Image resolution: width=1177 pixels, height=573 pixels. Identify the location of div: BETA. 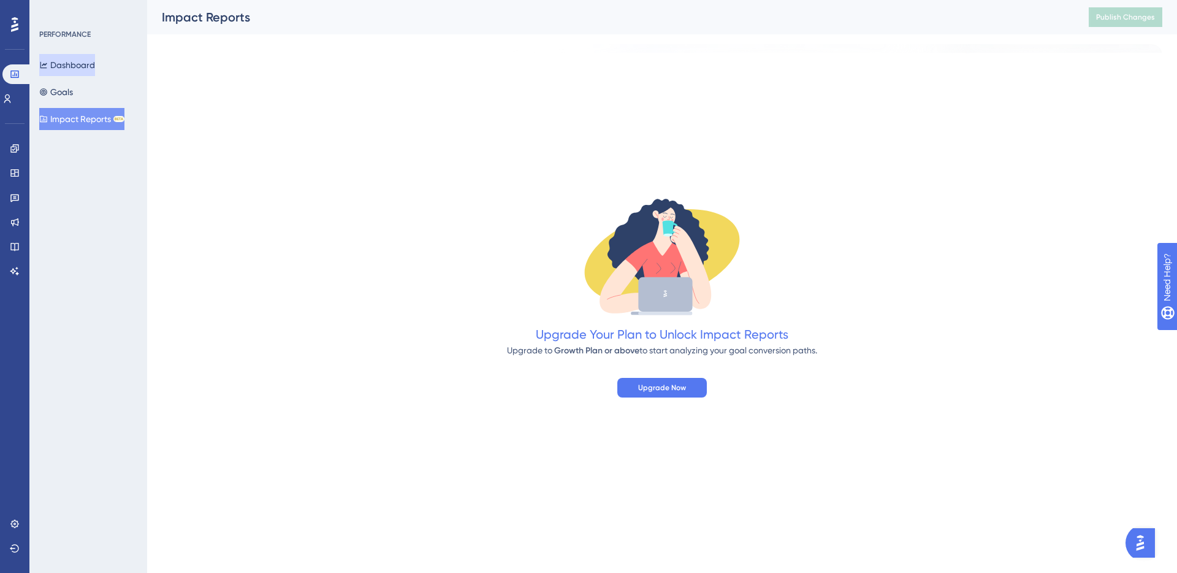
(119, 119).